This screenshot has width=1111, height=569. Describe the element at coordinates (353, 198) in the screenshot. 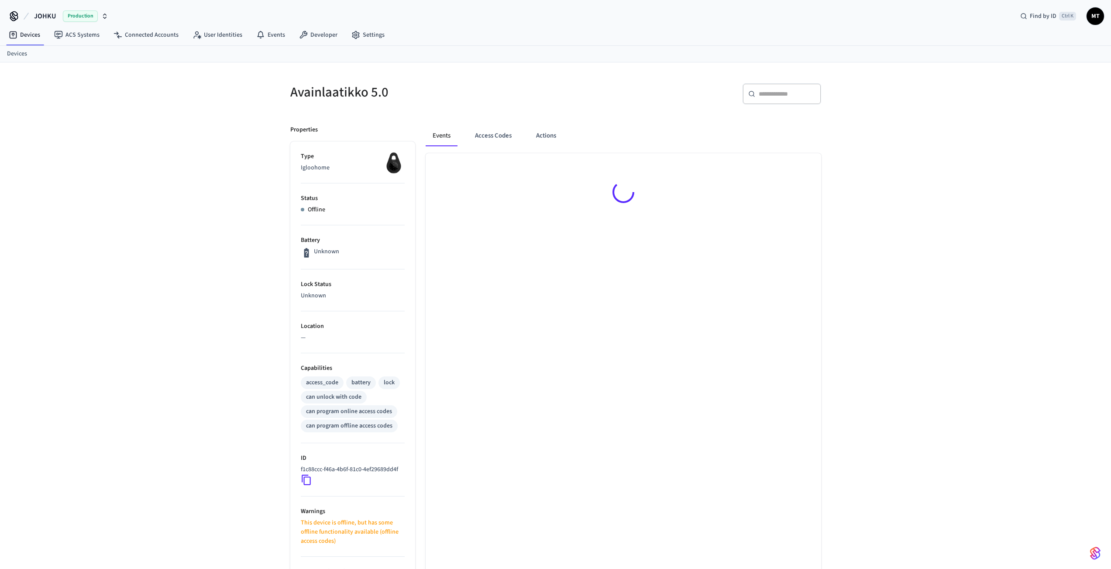

I see `p: Status` at that location.